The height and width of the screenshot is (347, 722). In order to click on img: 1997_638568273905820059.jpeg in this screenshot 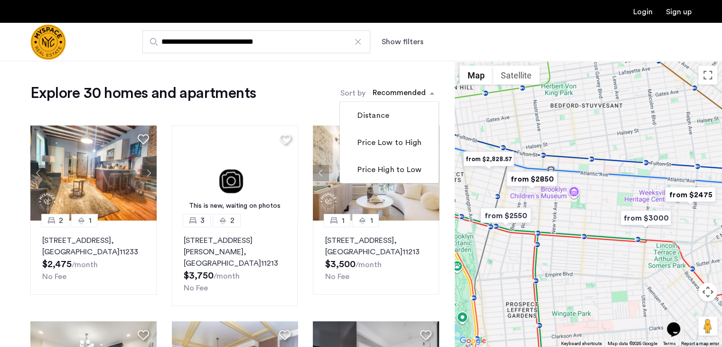, I will do `click(376, 173)`.